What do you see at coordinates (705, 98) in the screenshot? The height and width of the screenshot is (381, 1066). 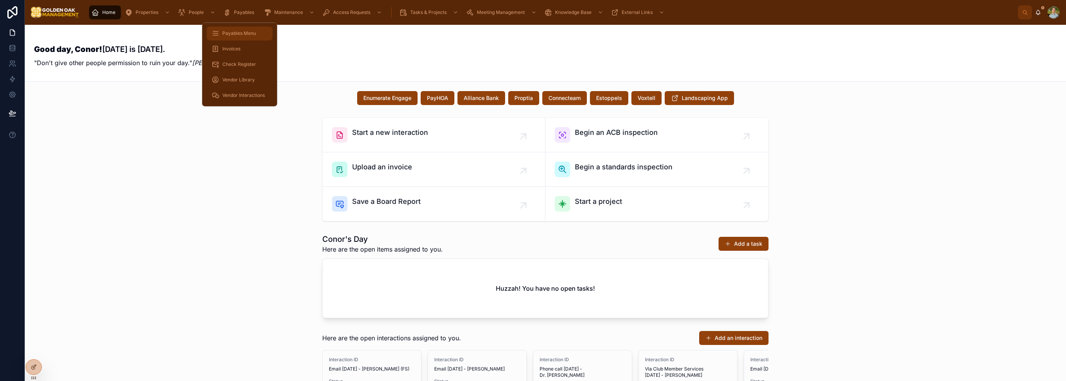 I see `span: Landscaping App` at bounding box center [705, 98].